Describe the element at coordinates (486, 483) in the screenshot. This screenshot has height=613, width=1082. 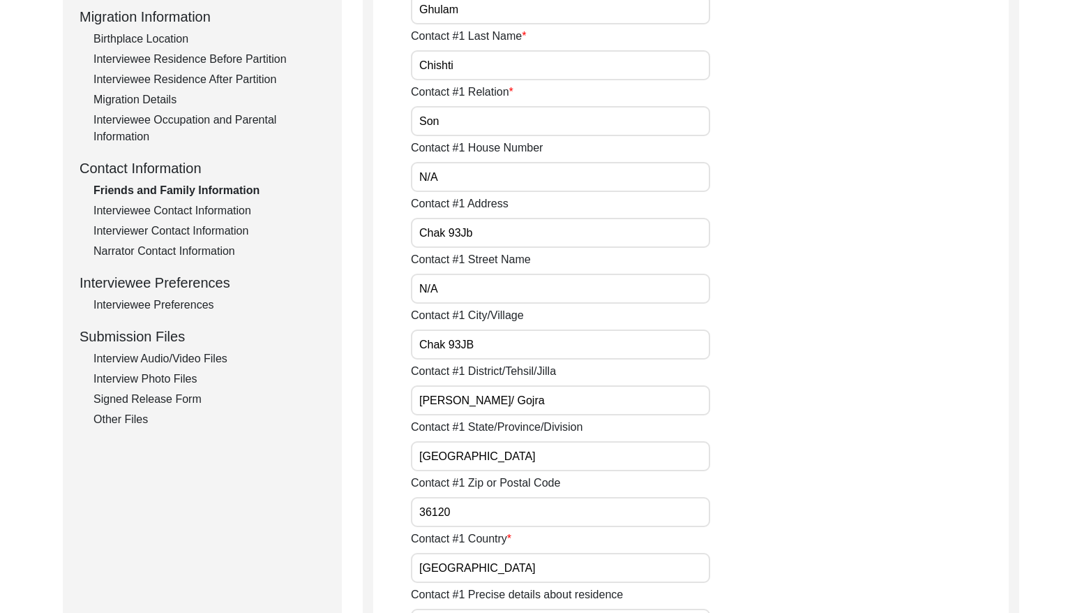
I see `label: Contact #1 Zip or Postal Code` at that location.